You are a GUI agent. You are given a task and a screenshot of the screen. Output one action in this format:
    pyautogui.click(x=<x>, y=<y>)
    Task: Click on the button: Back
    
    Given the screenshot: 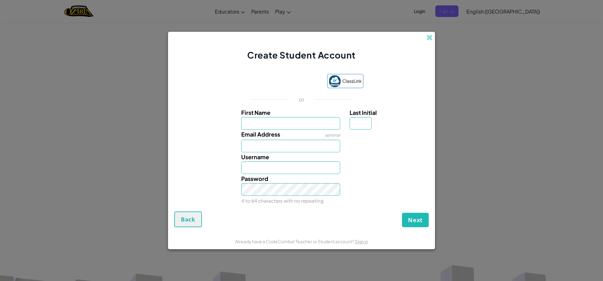 What is the action you would take?
    pyautogui.click(x=188, y=219)
    